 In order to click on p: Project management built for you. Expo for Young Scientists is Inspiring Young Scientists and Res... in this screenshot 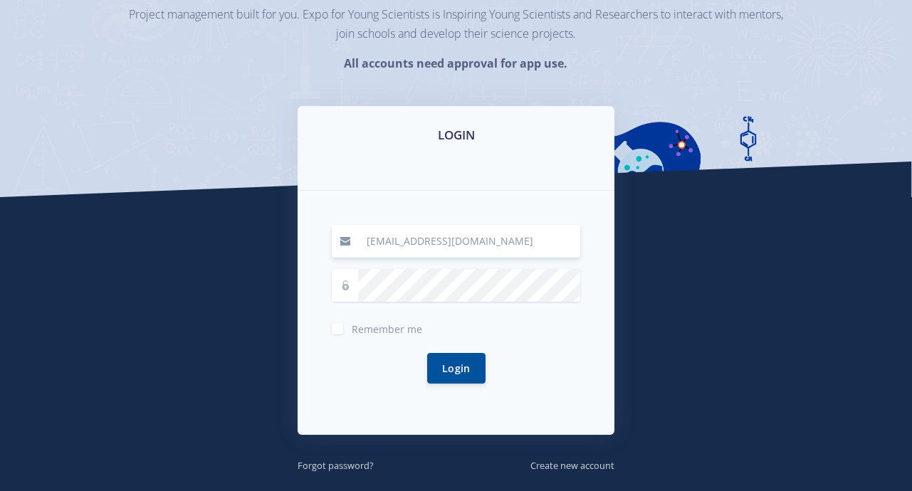, I will do `click(457, 24)`.